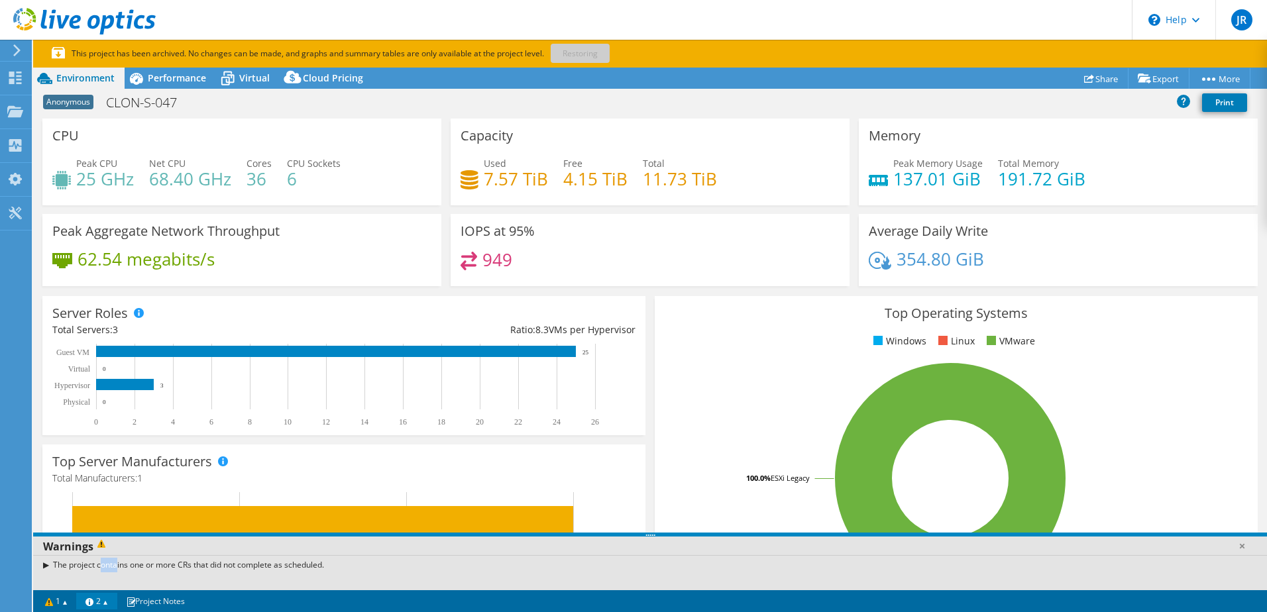  Describe the element at coordinates (1042, 179) in the screenshot. I see `h4: 191.72 GiB` at that location.